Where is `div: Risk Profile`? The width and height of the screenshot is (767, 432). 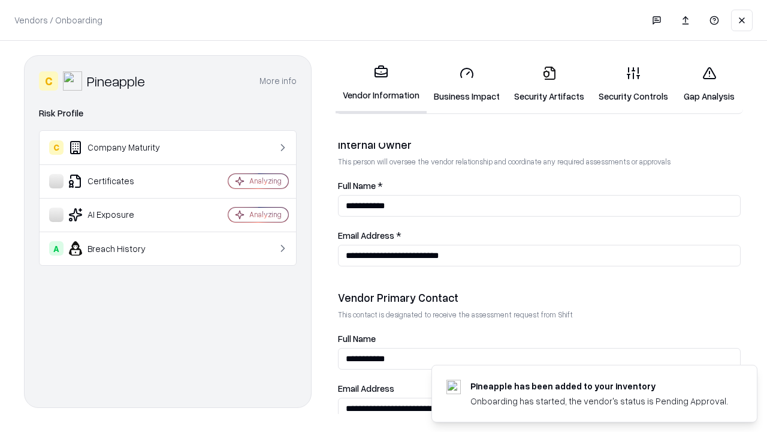 div: Risk Profile is located at coordinates (168, 113).